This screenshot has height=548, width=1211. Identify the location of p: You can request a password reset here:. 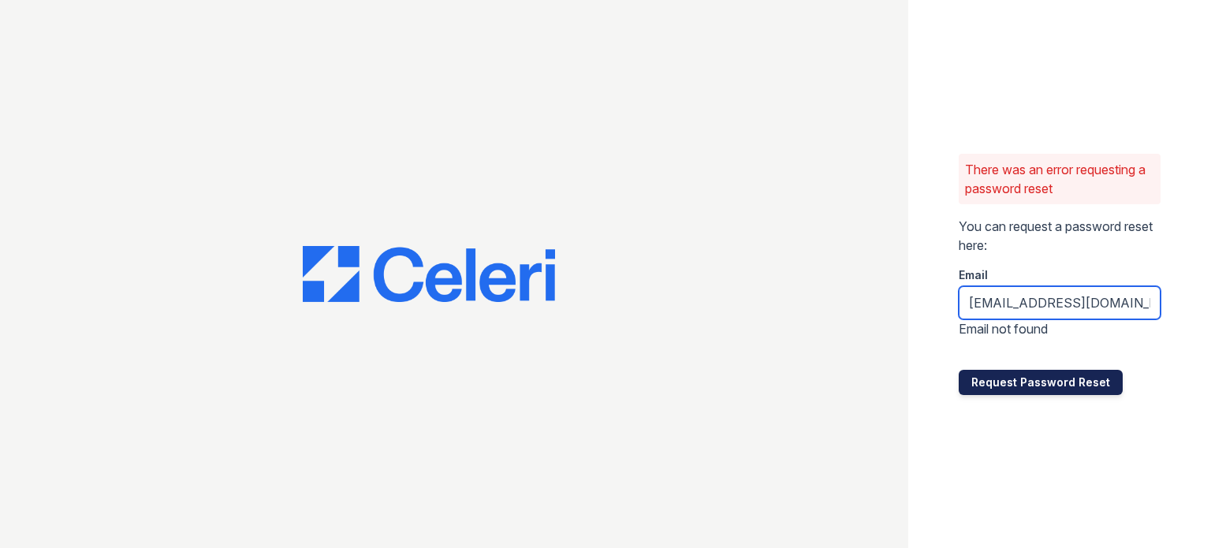
(1060, 236).